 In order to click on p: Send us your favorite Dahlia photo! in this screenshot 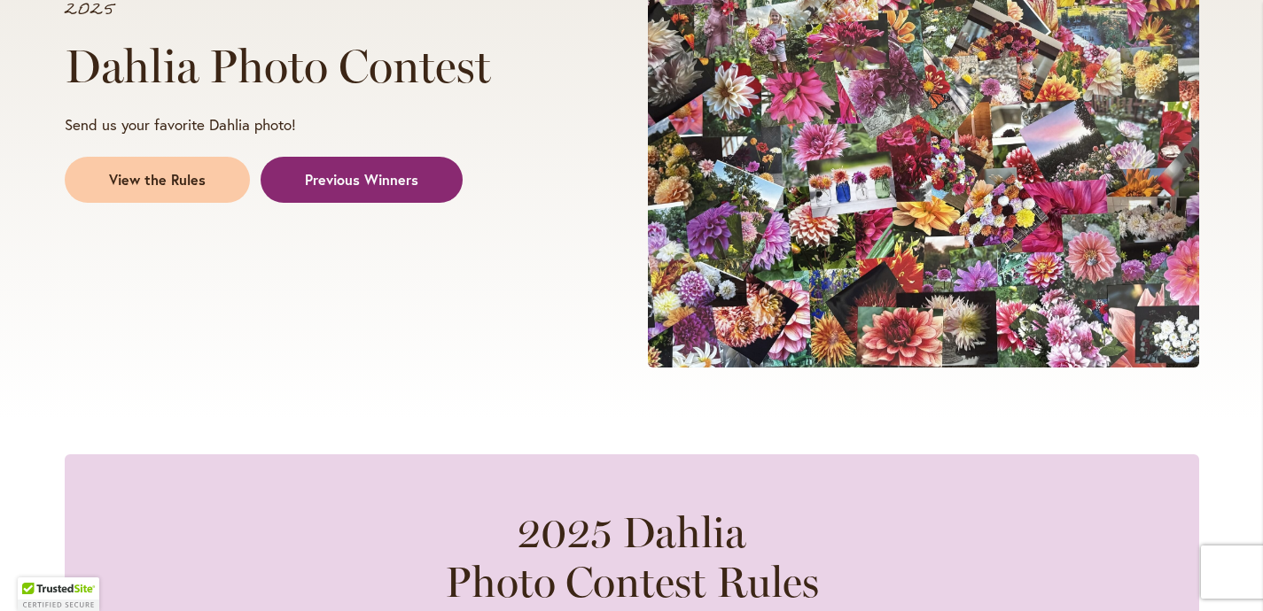, I will do `click(323, 125)`.